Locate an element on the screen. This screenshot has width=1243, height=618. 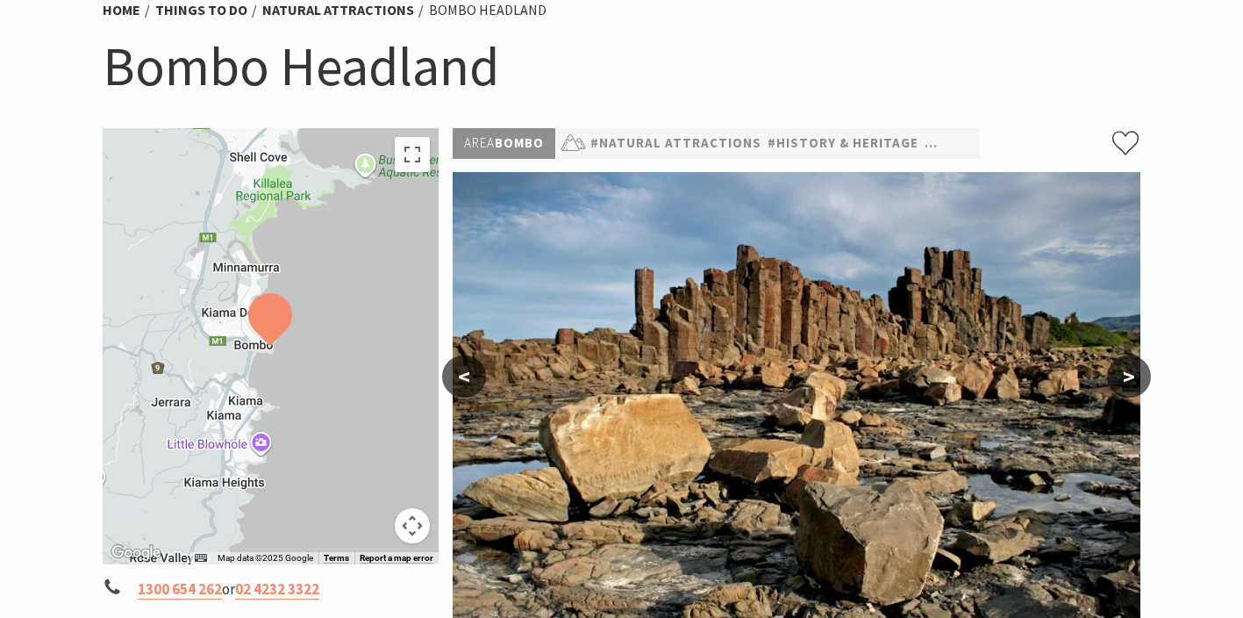
a: Terms (opens in new tab) is located at coordinates (336, 558).